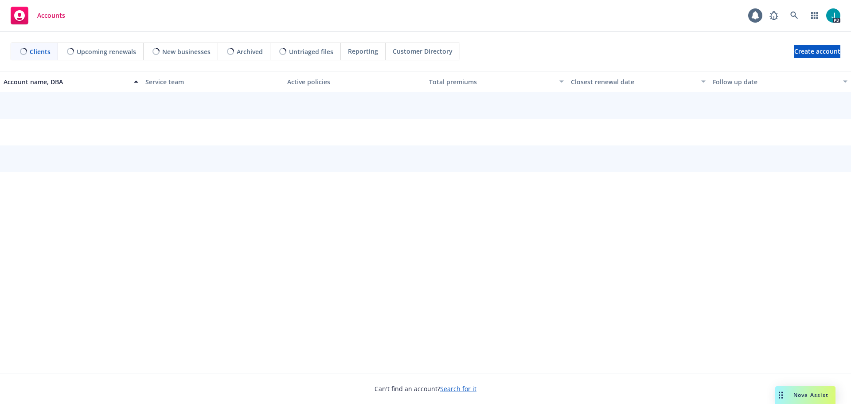  What do you see at coordinates (425, 388) in the screenshot?
I see `span: Can't find an account?` at bounding box center [425, 388].